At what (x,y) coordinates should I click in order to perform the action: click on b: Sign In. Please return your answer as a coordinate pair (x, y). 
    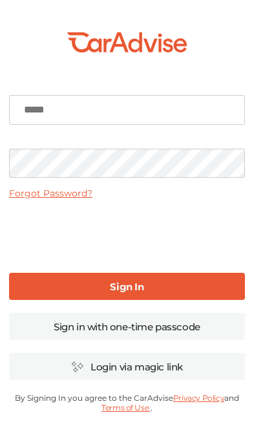
    Looking at the image, I should click on (127, 287).